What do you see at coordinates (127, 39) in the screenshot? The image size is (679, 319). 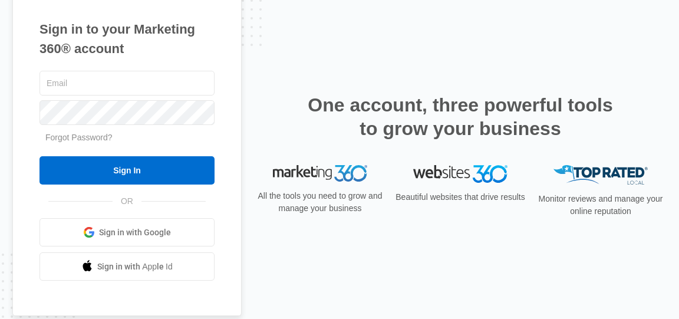 I see `h1: Sign in to your Marketing 360® account` at bounding box center [127, 39].